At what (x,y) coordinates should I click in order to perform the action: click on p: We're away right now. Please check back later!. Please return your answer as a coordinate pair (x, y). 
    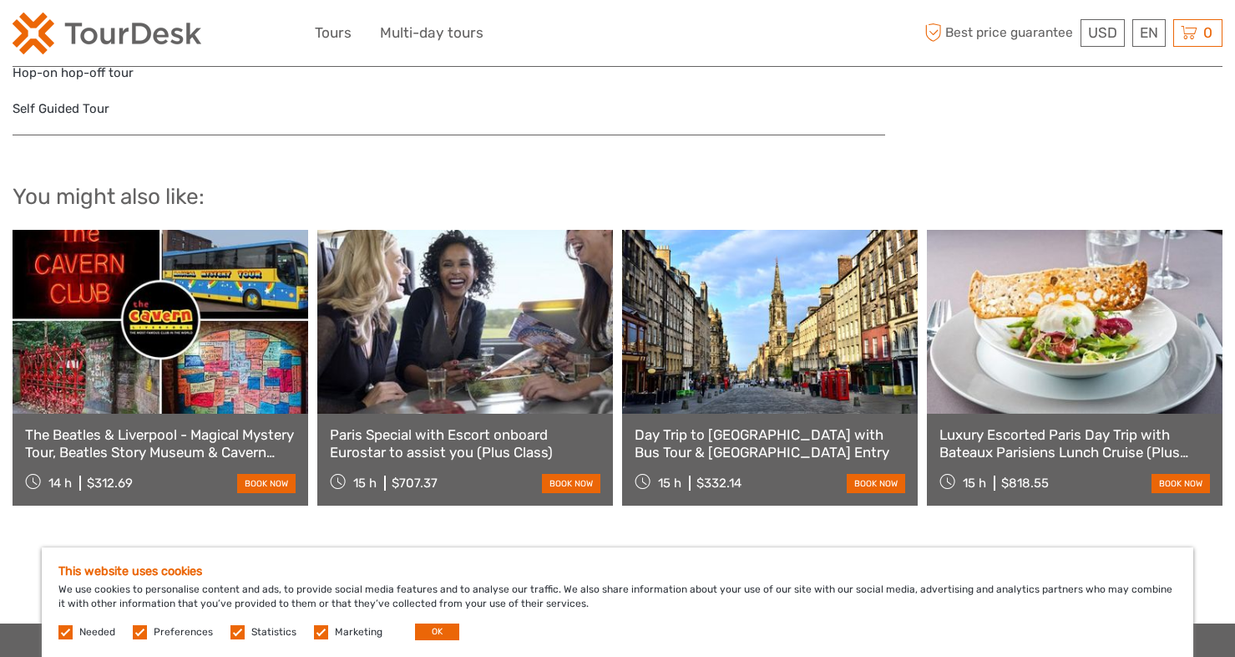
    Looking at the image, I should click on (106, 36).